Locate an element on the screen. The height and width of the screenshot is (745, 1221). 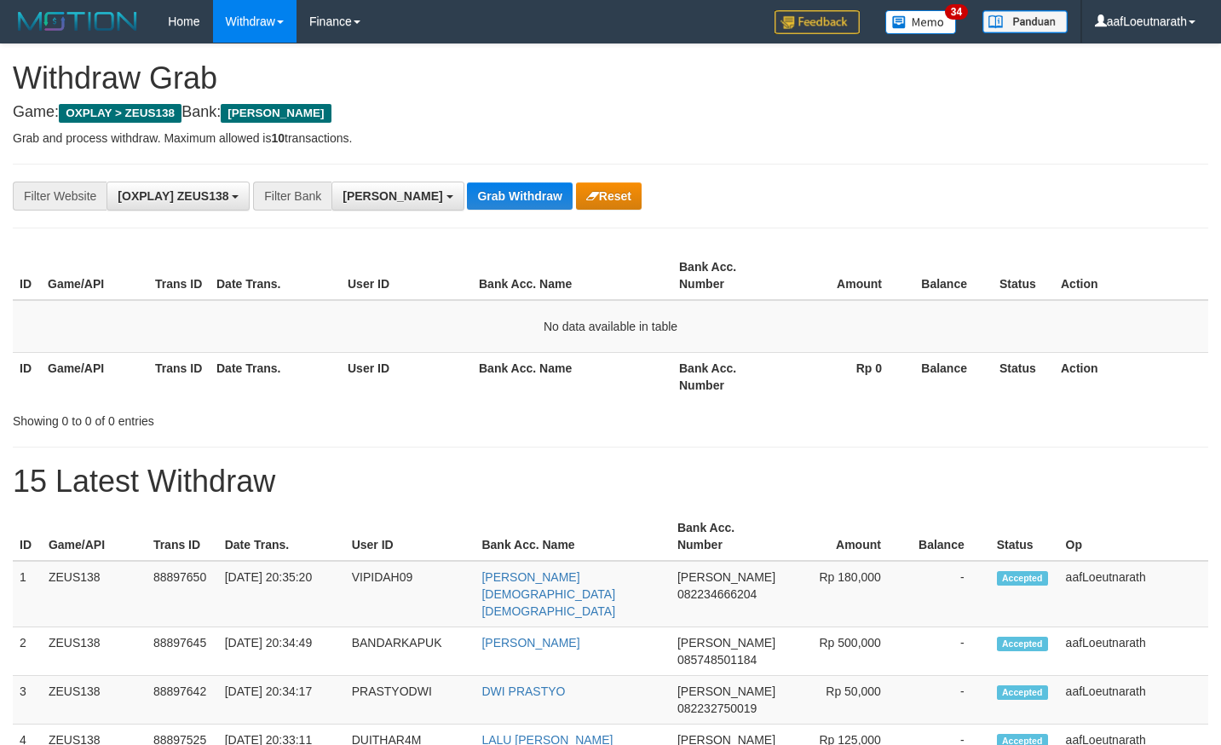
img: MOTION_logo.png is located at coordinates (78, 21).